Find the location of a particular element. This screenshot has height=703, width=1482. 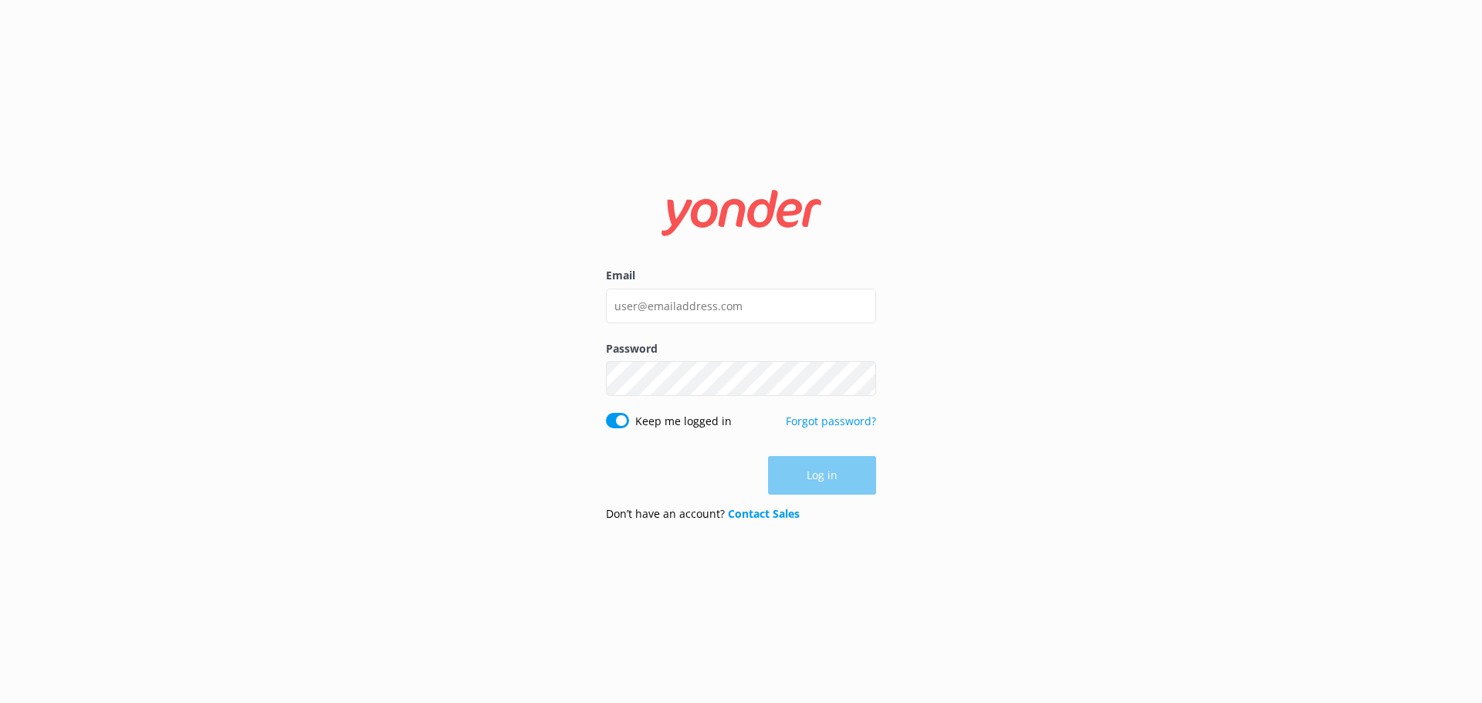

label: Keep me logged in is located at coordinates (683, 421).